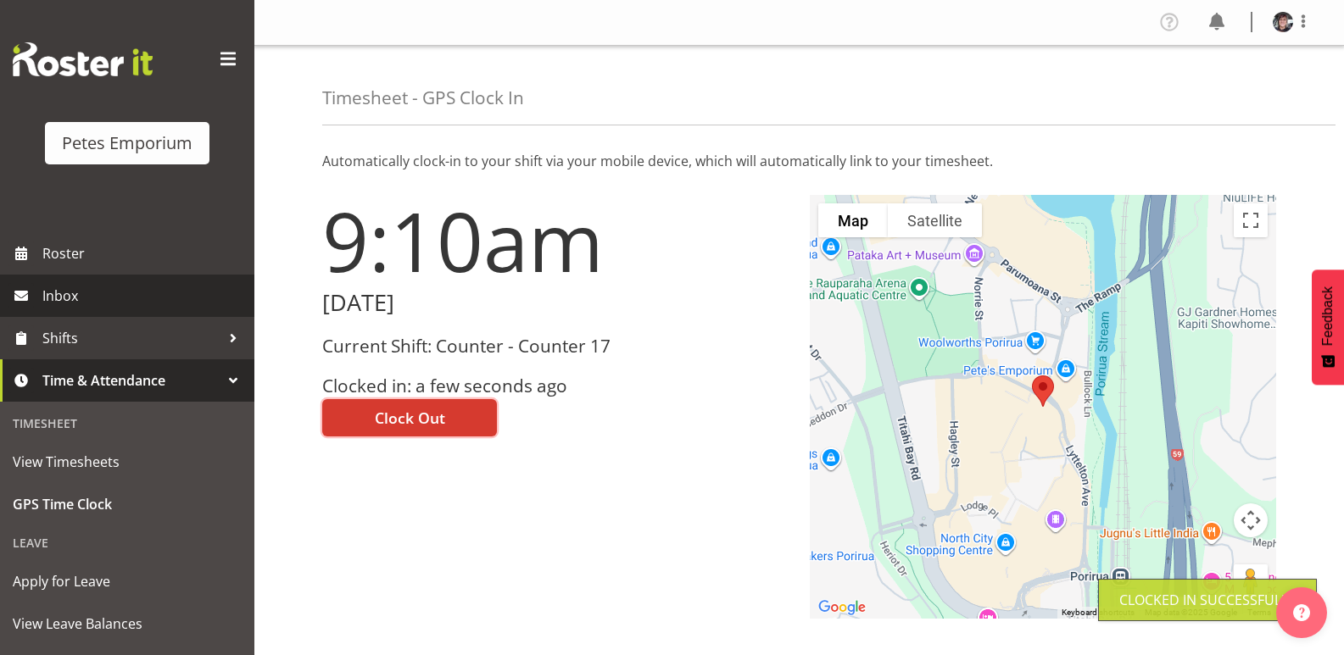 The image size is (1344, 655). What do you see at coordinates (127, 462) in the screenshot?
I see `a: View Timesheets` at bounding box center [127, 462].